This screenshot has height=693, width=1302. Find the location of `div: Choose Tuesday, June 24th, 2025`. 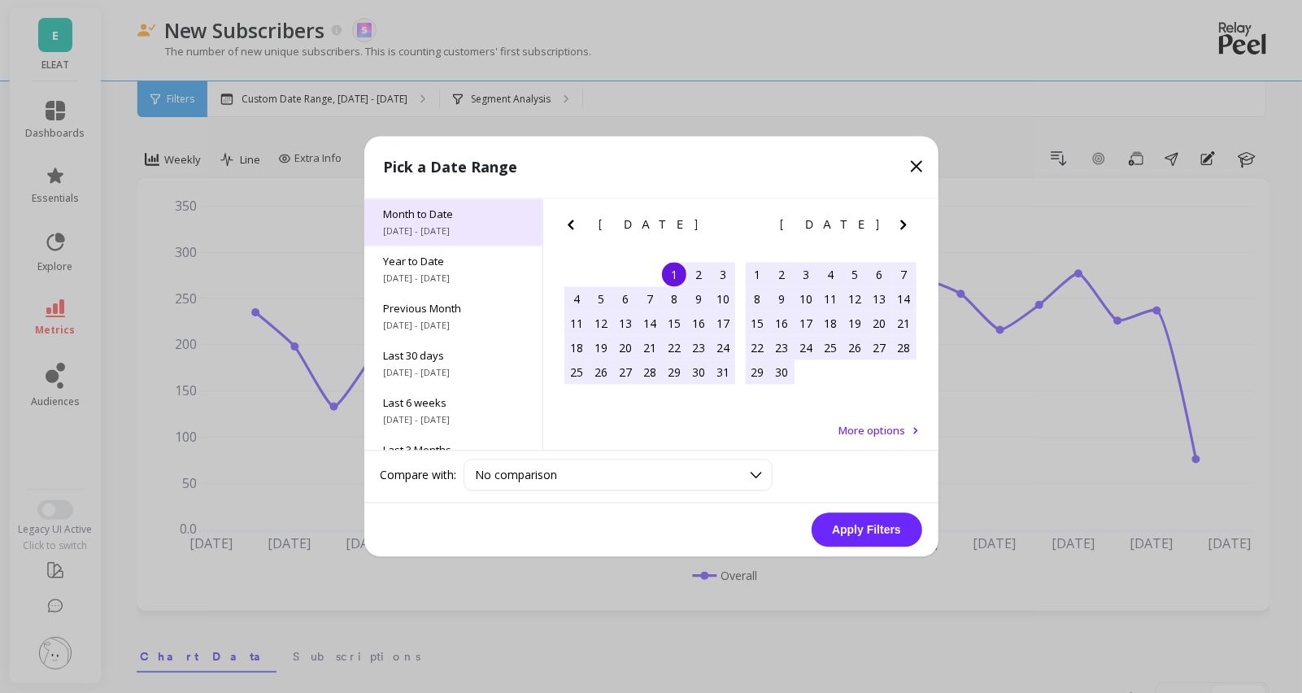

div: Choose Tuesday, June 24th, 2025 is located at coordinates (807, 348).